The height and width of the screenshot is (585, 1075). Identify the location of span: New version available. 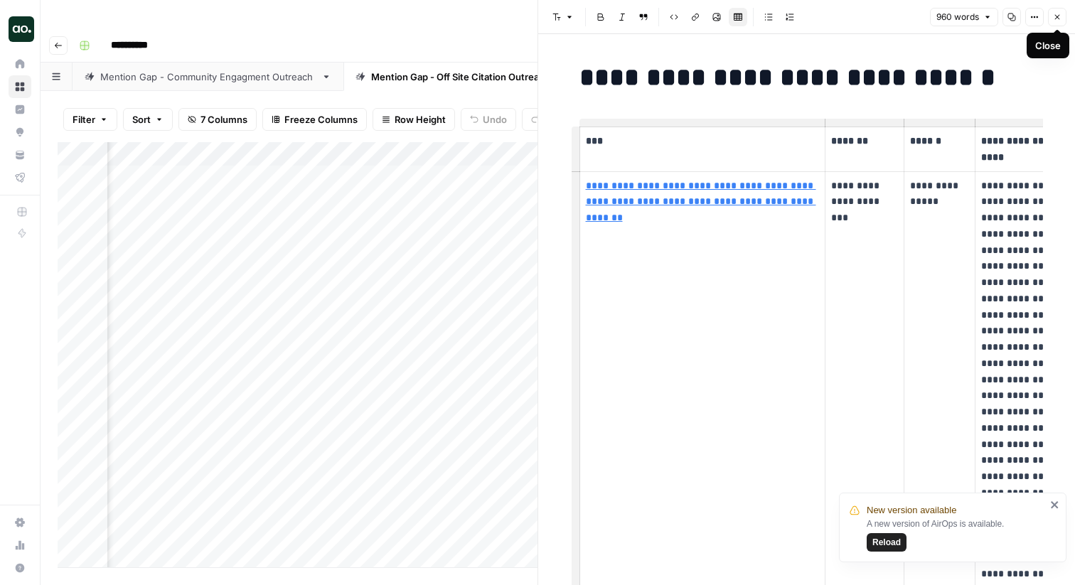
(911, 510).